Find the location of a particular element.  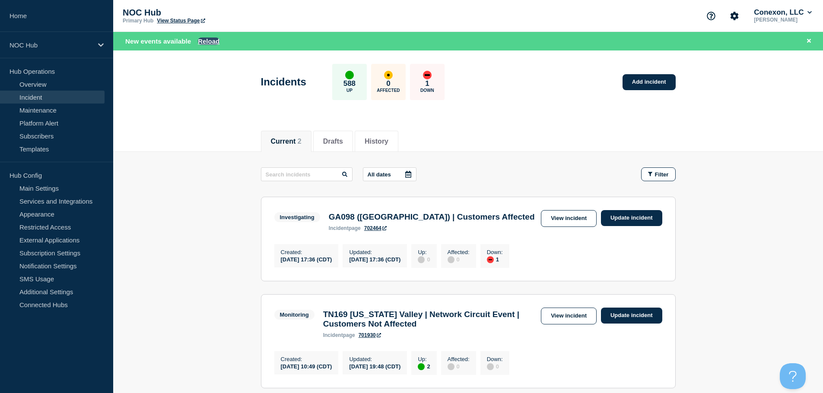

a: 702464 is located at coordinates (375, 228).